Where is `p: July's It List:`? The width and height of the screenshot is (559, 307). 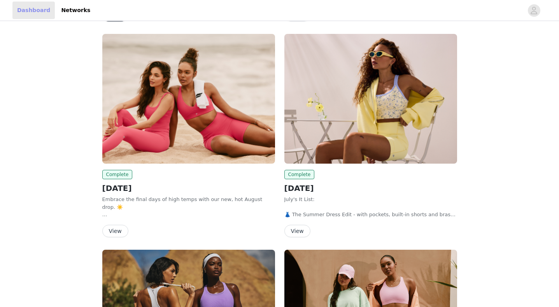
p: July's It List: is located at coordinates (371, 199).